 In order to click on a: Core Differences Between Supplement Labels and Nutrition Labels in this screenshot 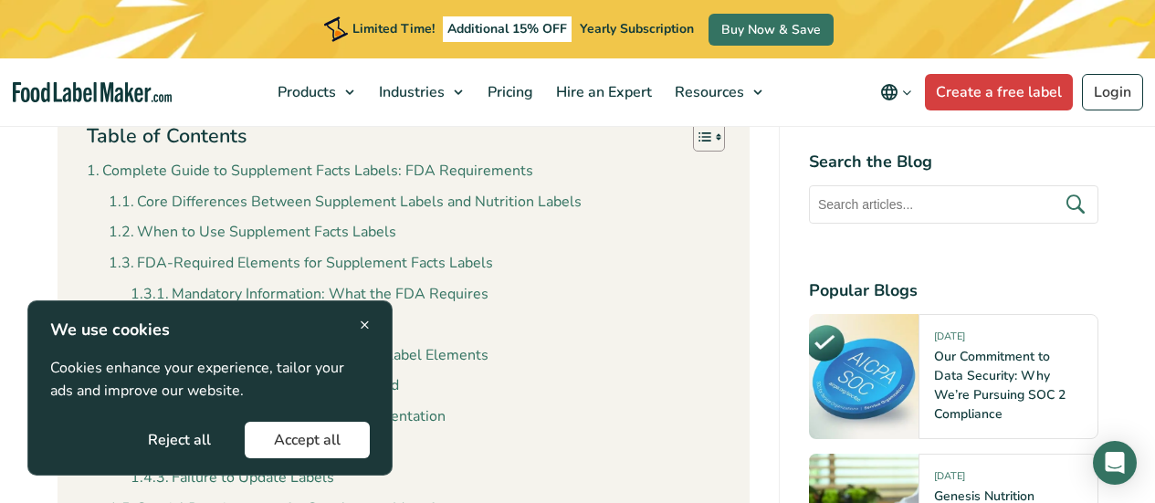, I will do `click(345, 203)`.